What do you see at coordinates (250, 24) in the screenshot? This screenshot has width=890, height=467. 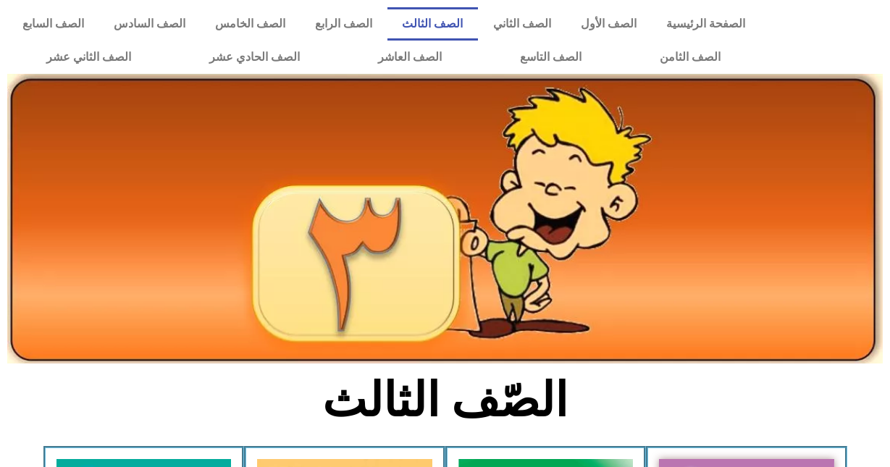 I see `a: الصف الخامس` at bounding box center [250, 24].